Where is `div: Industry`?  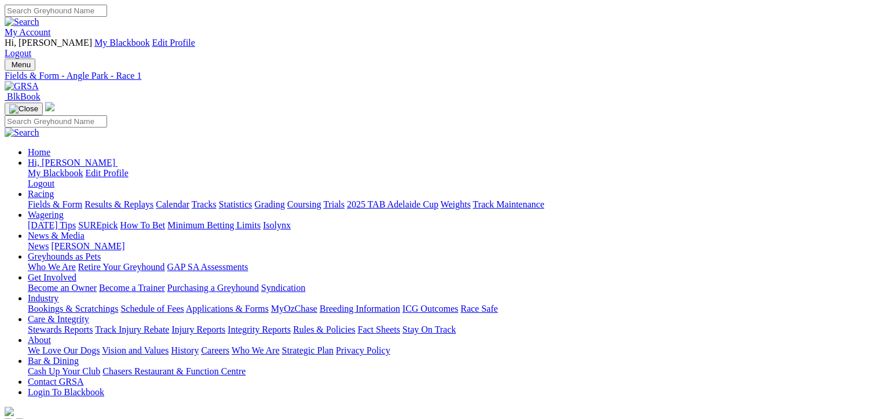 div: Industry is located at coordinates (450, 309).